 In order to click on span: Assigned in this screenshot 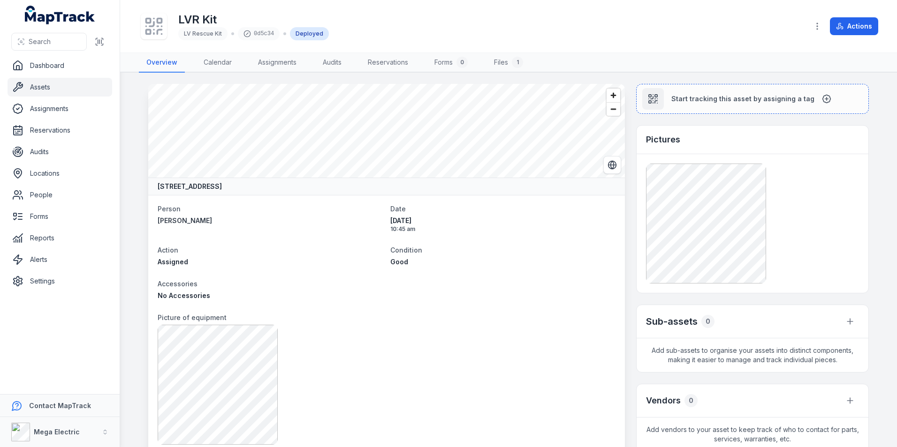, I will do `click(173, 262)`.